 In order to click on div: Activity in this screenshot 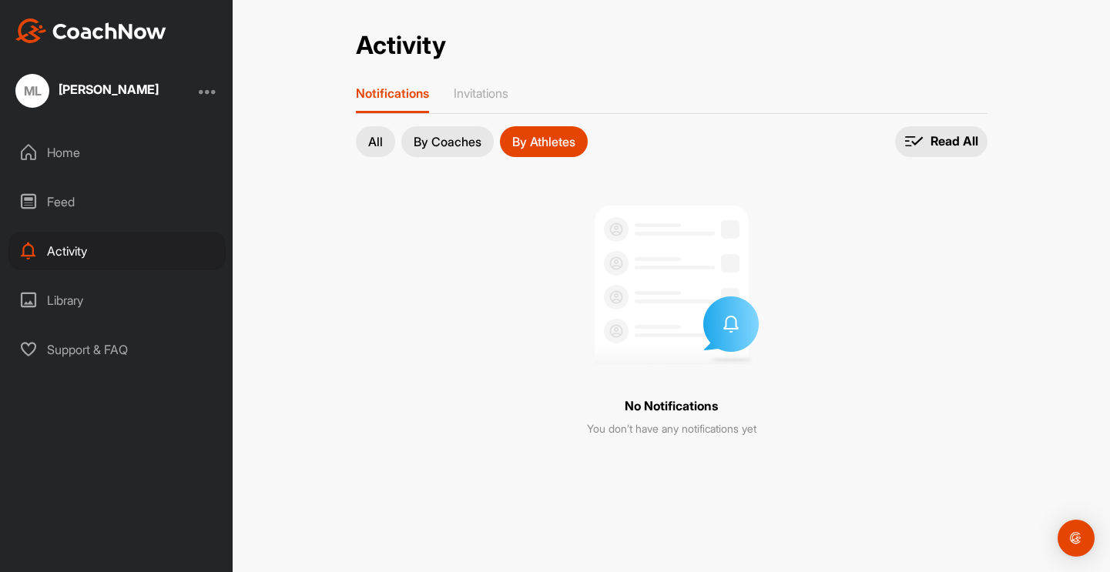, I will do `click(117, 251)`.